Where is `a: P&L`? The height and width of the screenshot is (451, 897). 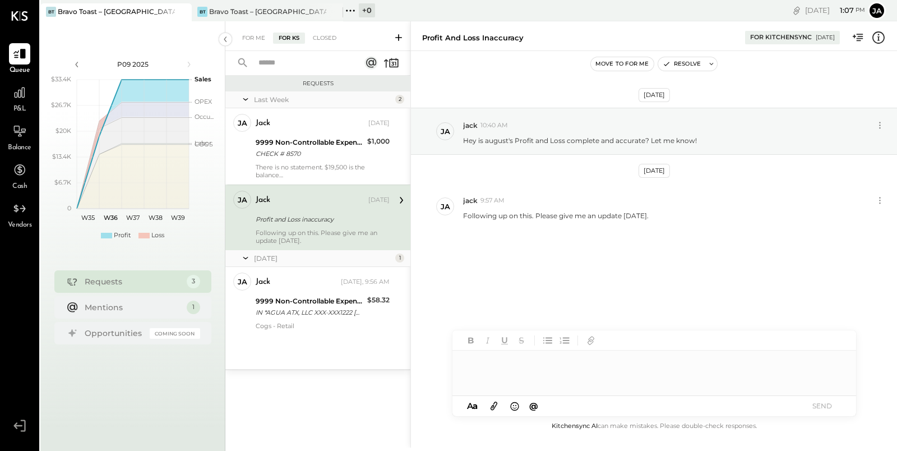
a: P&L is located at coordinates (20, 98).